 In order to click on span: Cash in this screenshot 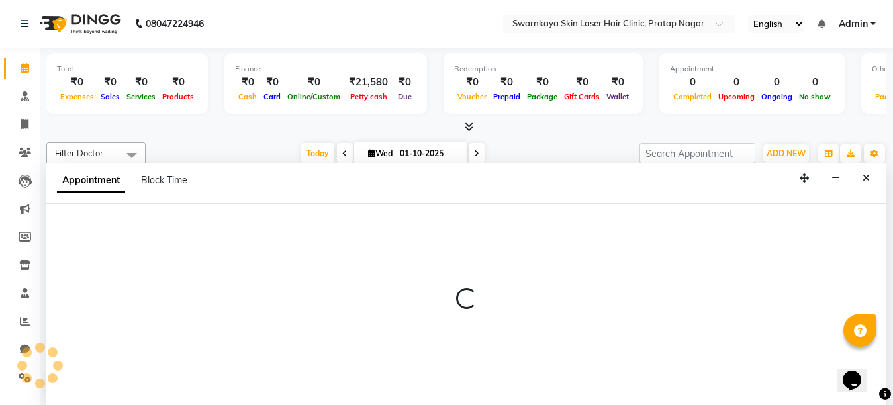, I will do `click(248, 97)`.